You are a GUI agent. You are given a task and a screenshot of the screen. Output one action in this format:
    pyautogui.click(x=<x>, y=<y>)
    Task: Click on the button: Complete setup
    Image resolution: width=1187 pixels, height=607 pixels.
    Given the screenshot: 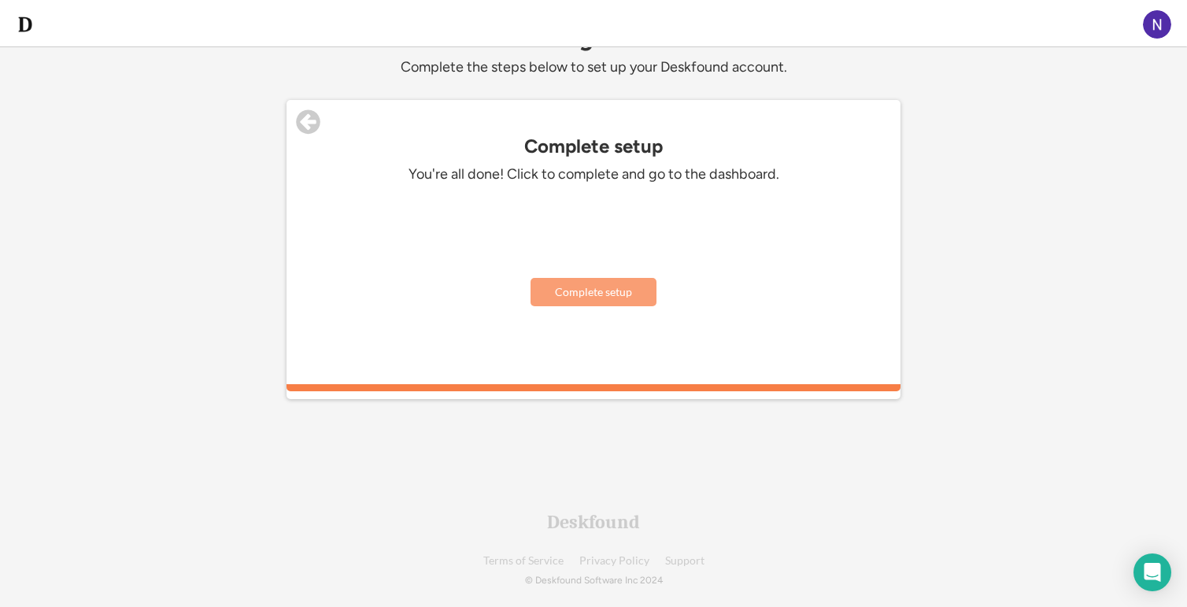 What is the action you would take?
    pyautogui.click(x=593, y=292)
    